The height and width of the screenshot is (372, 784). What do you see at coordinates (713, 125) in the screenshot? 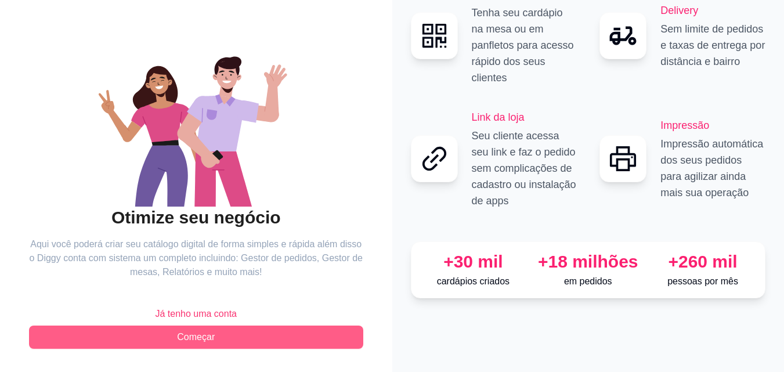
I see `h2: Impressão` at bounding box center [713, 125].